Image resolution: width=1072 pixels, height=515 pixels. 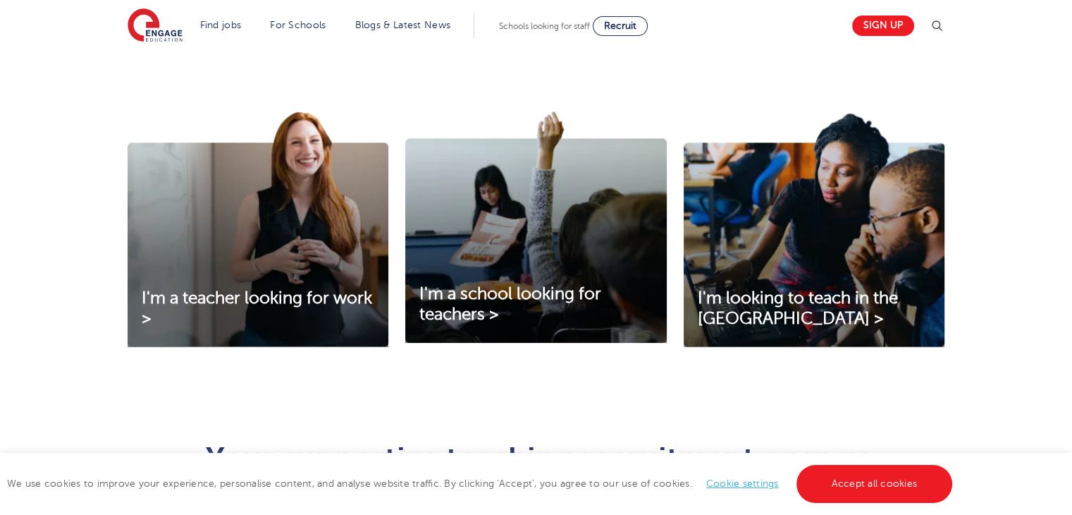 What do you see at coordinates (297, 25) in the screenshot?
I see `a: For Schools` at bounding box center [297, 25].